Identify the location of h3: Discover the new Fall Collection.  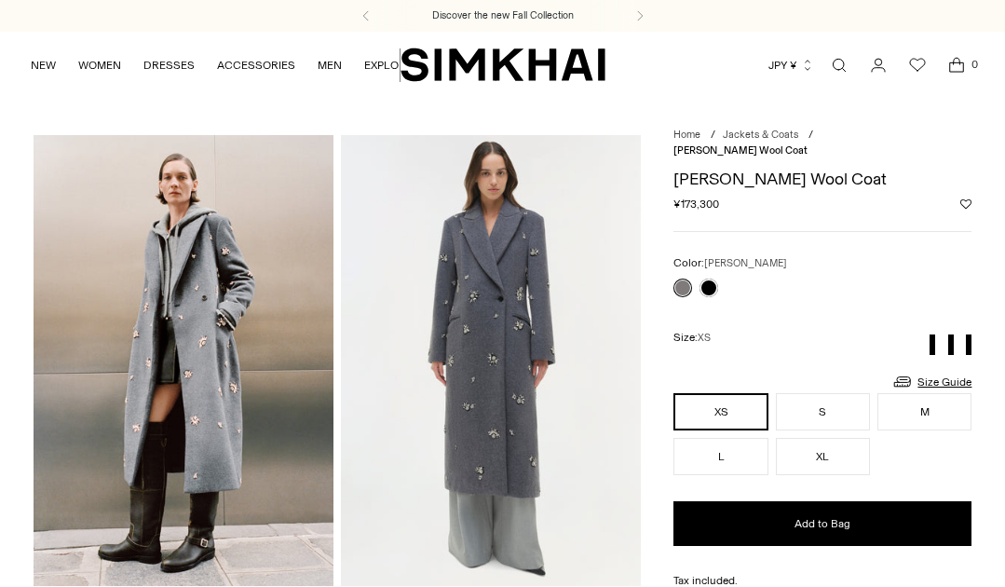
(503, 16).